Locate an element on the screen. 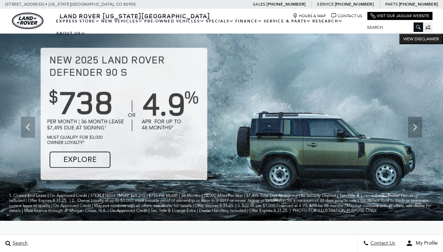  span: Service is located at coordinates (325, 4).